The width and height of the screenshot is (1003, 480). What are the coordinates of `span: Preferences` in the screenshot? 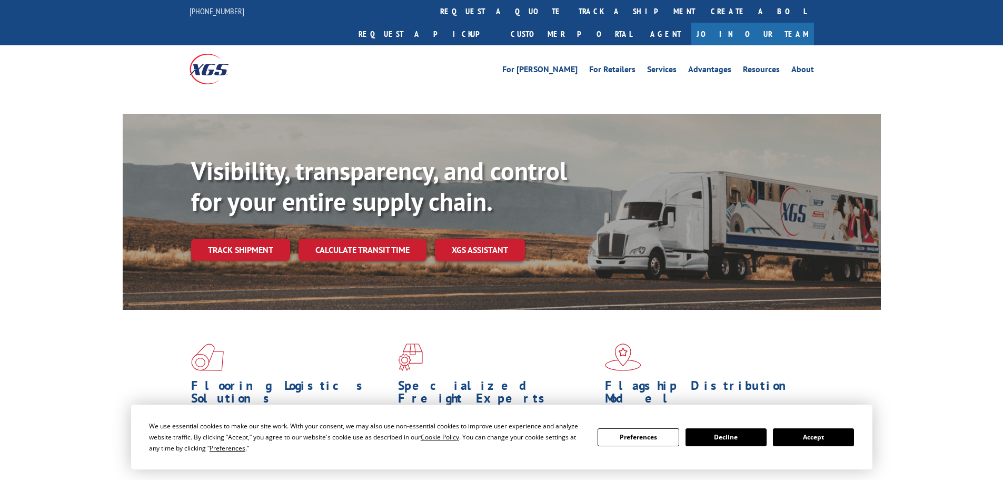 It's located at (227, 448).